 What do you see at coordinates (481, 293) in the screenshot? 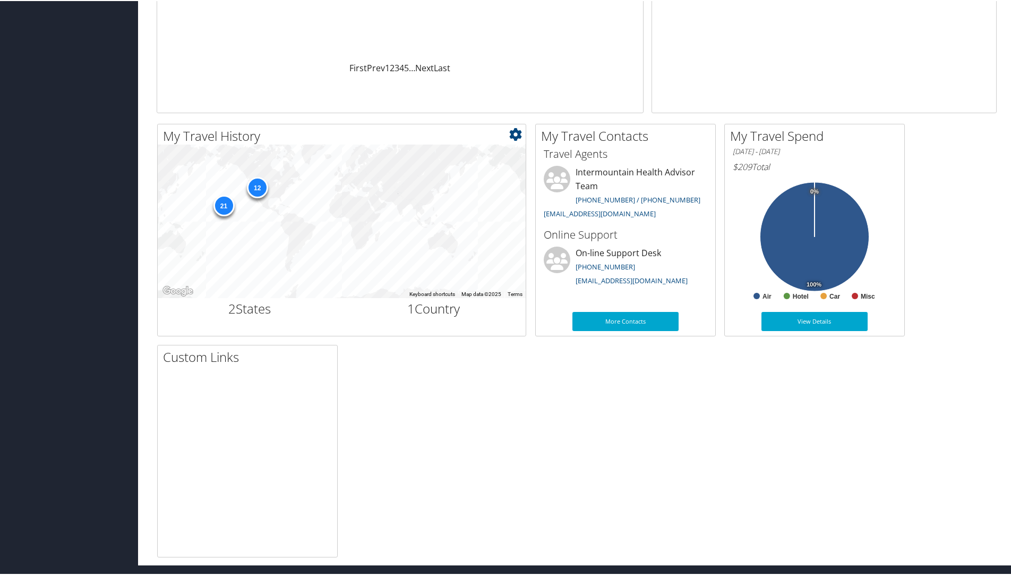
I see `span: Map data ©2025` at bounding box center [481, 293].